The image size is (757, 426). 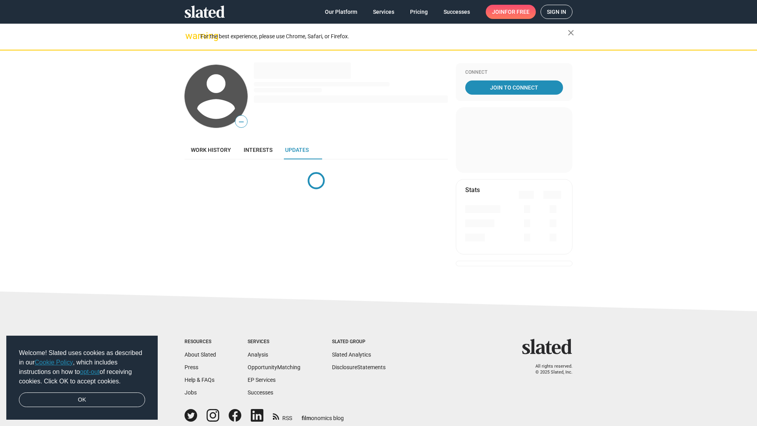 I want to click on a: OpportunityMatching, so click(x=274, y=367).